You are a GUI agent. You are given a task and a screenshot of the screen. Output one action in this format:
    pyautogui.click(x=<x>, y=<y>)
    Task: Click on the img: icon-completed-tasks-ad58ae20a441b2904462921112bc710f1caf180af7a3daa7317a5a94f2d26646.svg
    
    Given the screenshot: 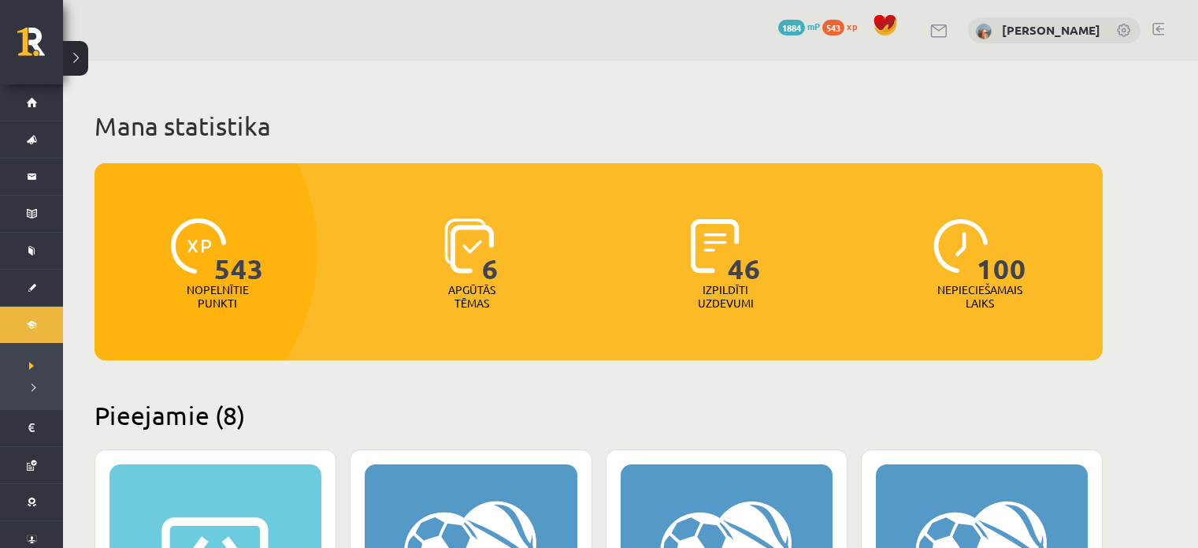 What is the action you would take?
    pyautogui.click(x=715, y=246)
    